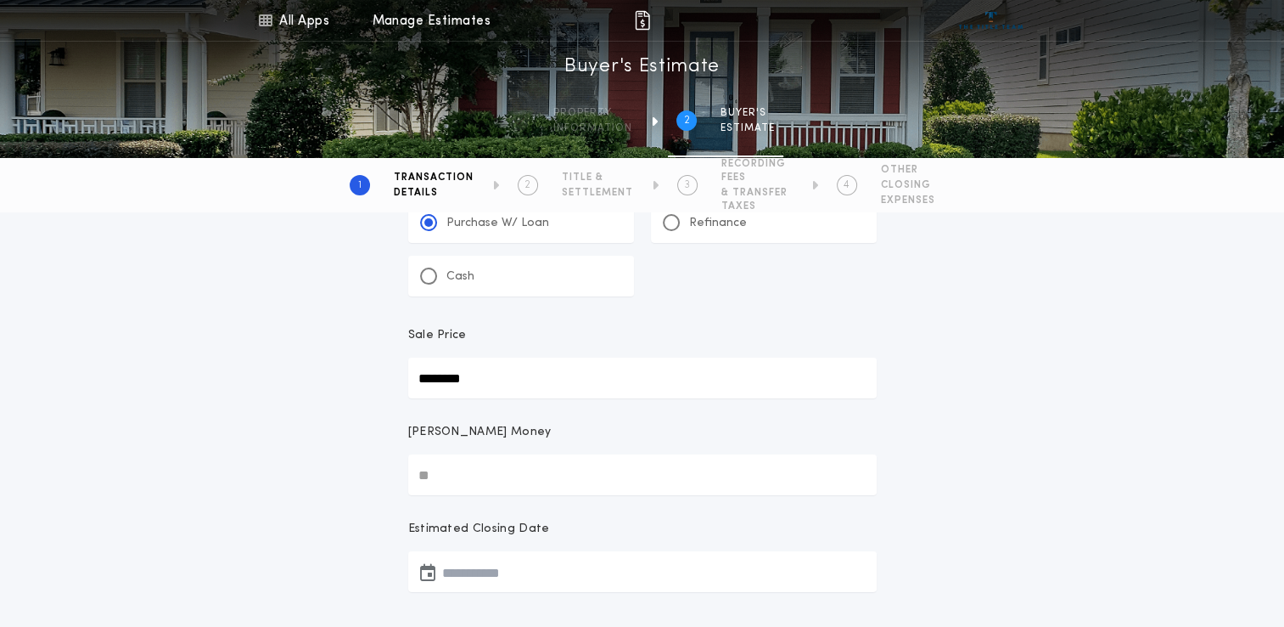 This screenshot has height=627, width=1284. I want to click on span: TITLE &, so click(598, 177).